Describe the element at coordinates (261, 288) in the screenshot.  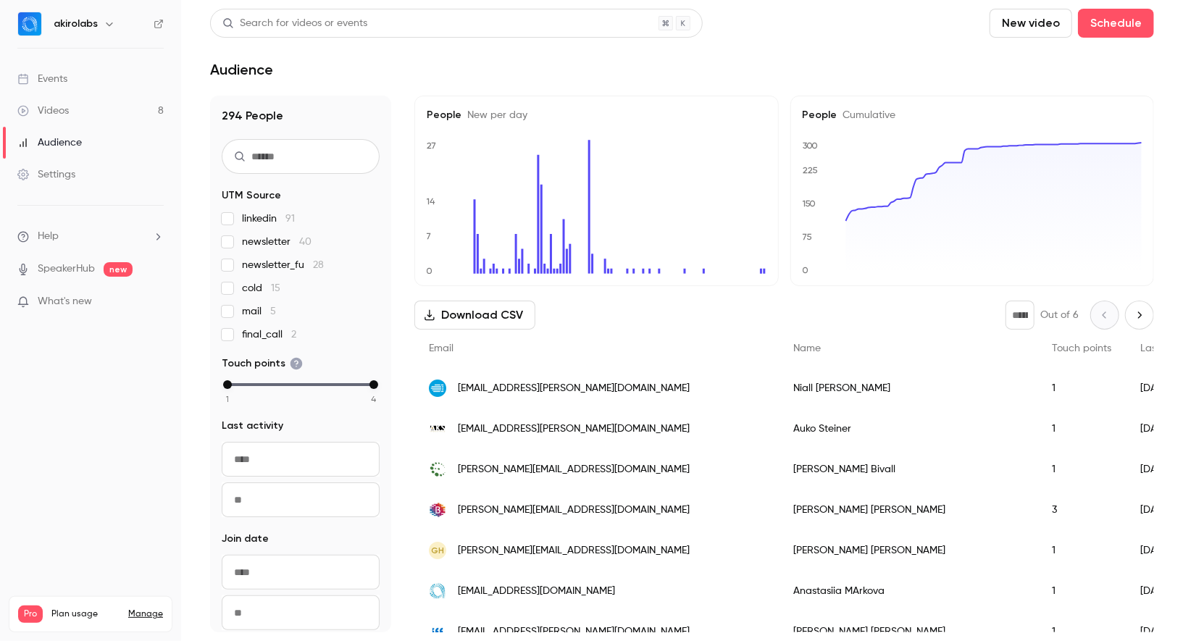
I see `span: cold` at that location.